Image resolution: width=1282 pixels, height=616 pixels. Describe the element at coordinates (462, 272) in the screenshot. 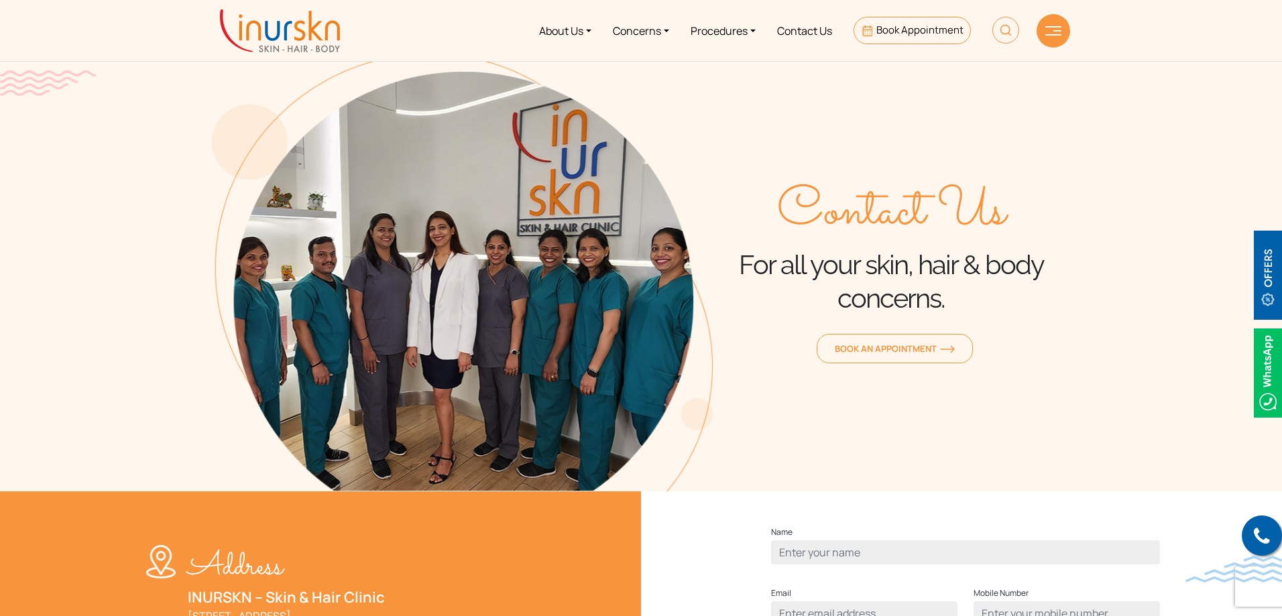

I see `img: about-the-team-img` at that location.